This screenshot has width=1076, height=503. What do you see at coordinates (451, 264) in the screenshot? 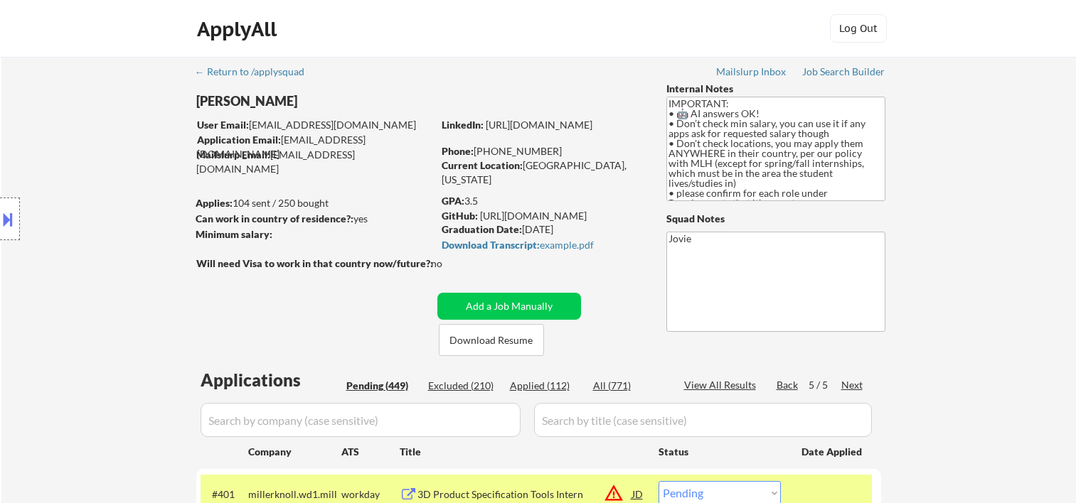
I see `div: no` at bounding box center [451, 264].